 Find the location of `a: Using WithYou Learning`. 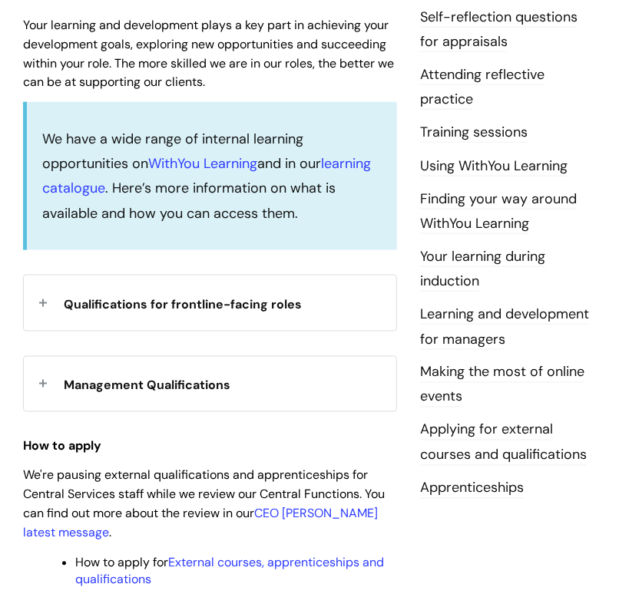

a: Using WithYou Learning is located at coordinates (494, 167).